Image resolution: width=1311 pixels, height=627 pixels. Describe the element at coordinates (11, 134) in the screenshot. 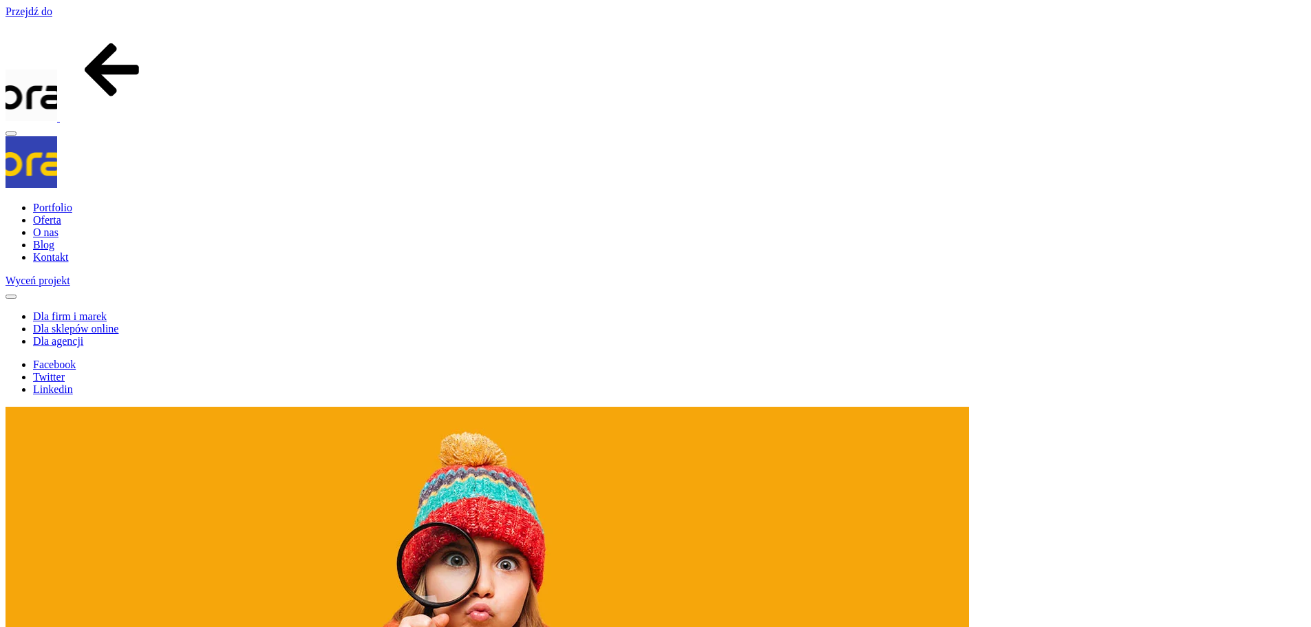

I see `button: Navigation` at that location.